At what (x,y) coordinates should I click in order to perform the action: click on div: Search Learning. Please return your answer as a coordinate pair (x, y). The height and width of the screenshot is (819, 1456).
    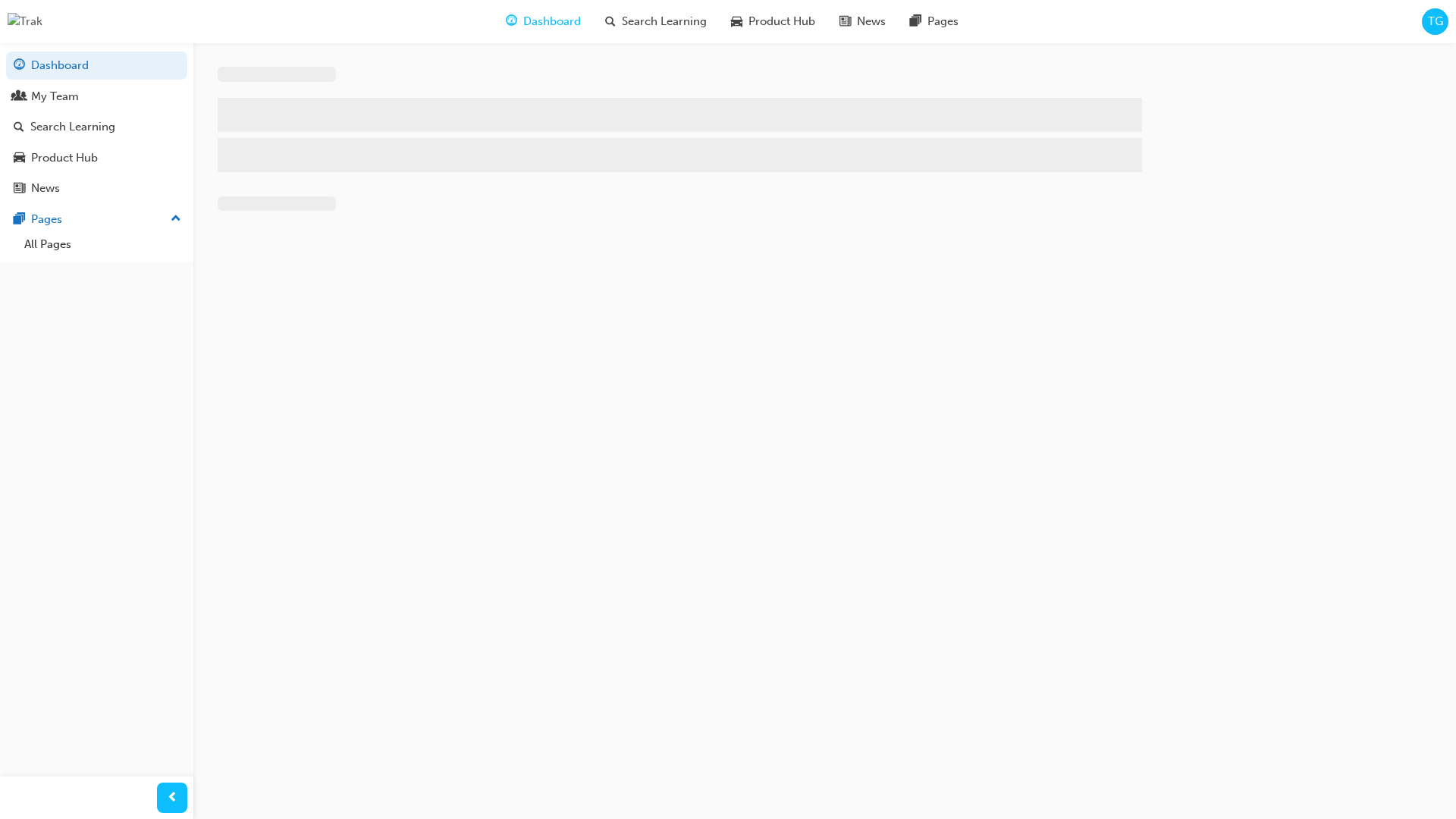
    Looking at the image, I should click on (72, 126).